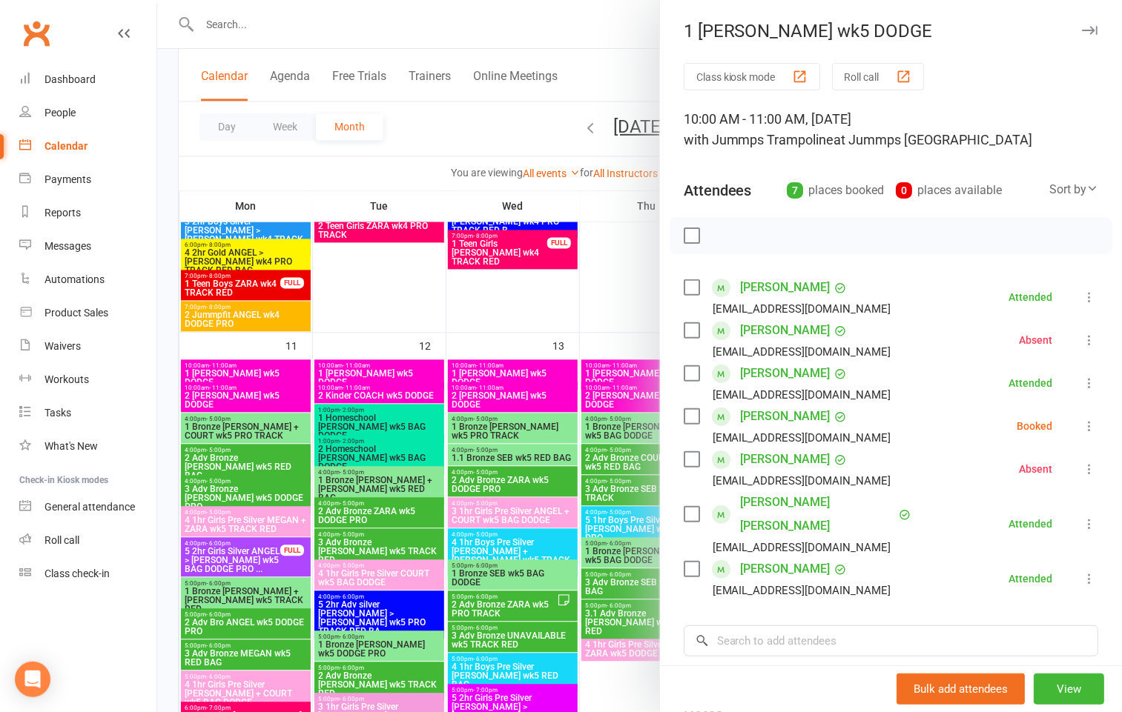 This screenshot has width=1122, height=712. Describe the element at coordinates (1068, 689) in the screenshot. I see `button: View` at that location.